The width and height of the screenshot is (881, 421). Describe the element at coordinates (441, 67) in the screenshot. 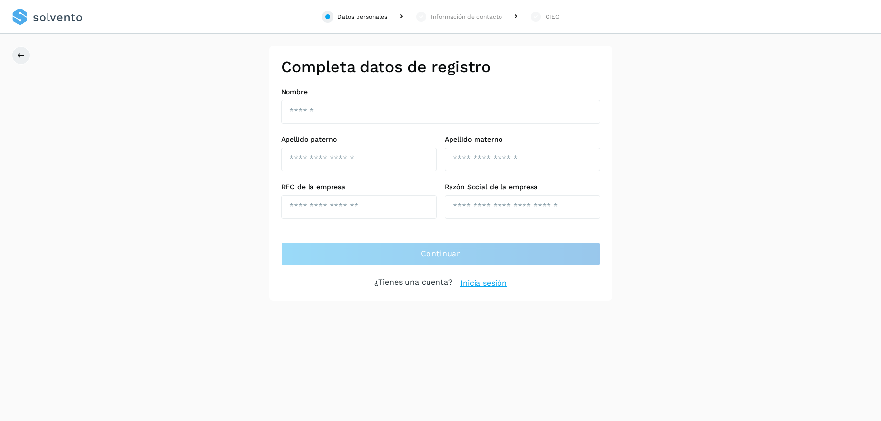

I see `h2: Completa datos de registro` at that location.